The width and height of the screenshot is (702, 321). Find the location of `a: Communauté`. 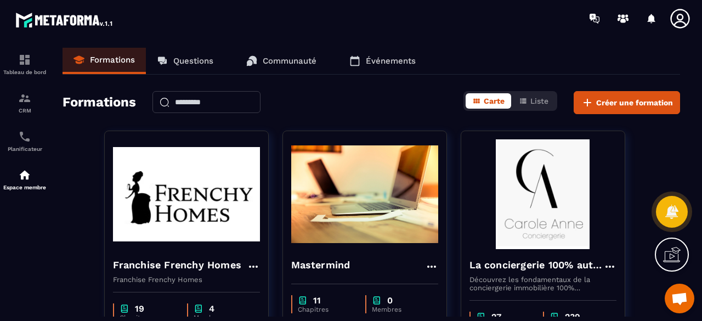

a: Communauté is located at coordinates (281, 61).